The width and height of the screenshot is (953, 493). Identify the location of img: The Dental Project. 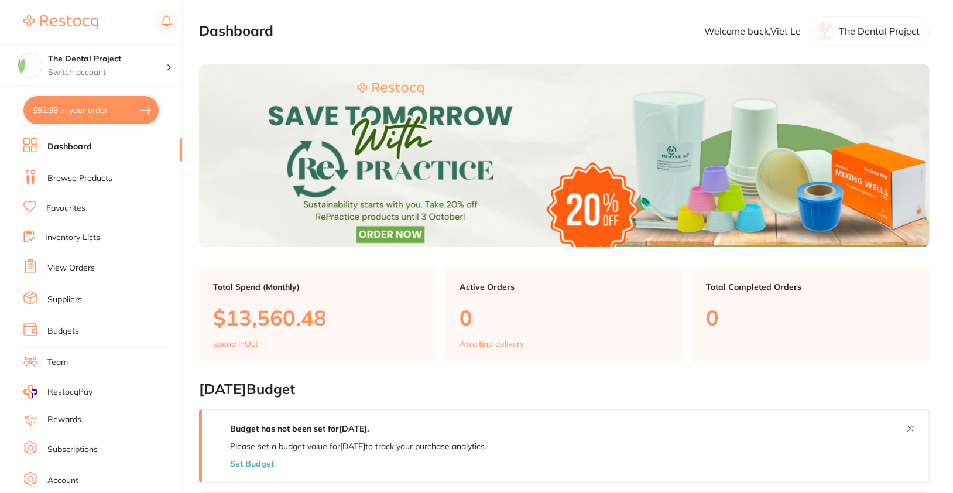
(30, 66).